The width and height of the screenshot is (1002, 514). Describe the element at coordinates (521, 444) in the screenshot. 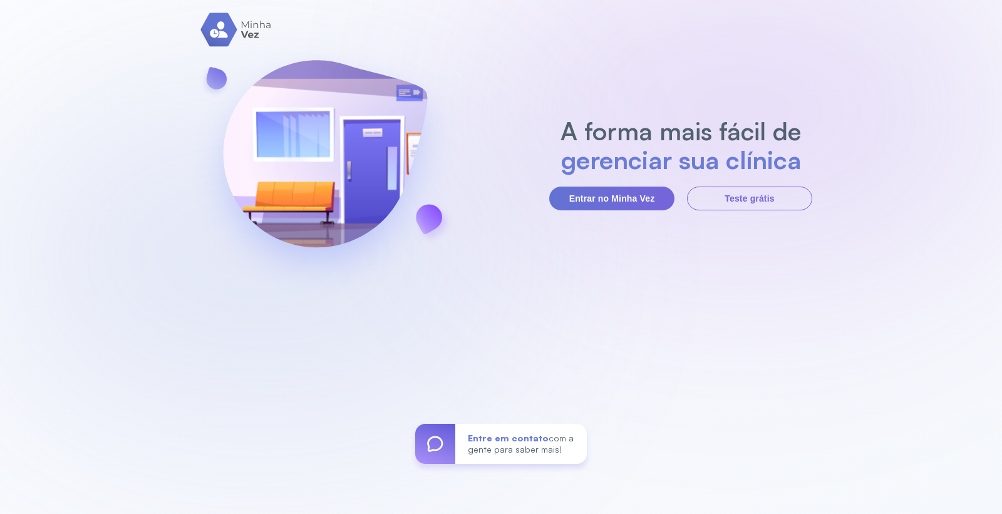

I see `div: com a gente para saber mais!` at that location.